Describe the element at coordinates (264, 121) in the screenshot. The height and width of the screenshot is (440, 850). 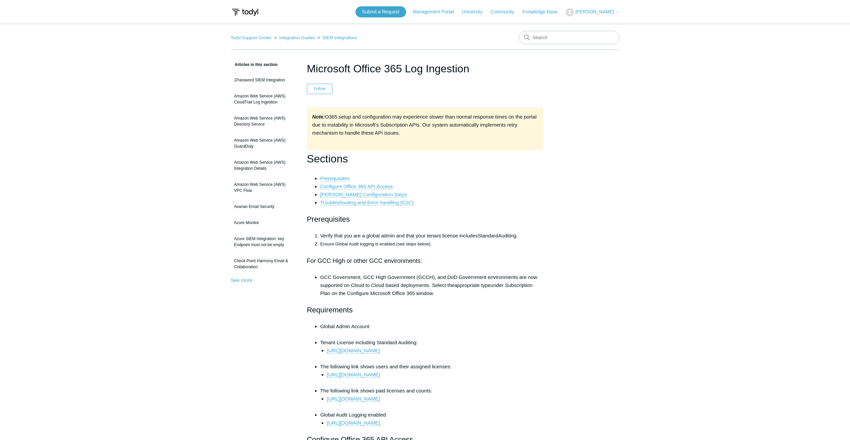
I see `a: Amazon Web Service (AWS) Directory Service` at that location.